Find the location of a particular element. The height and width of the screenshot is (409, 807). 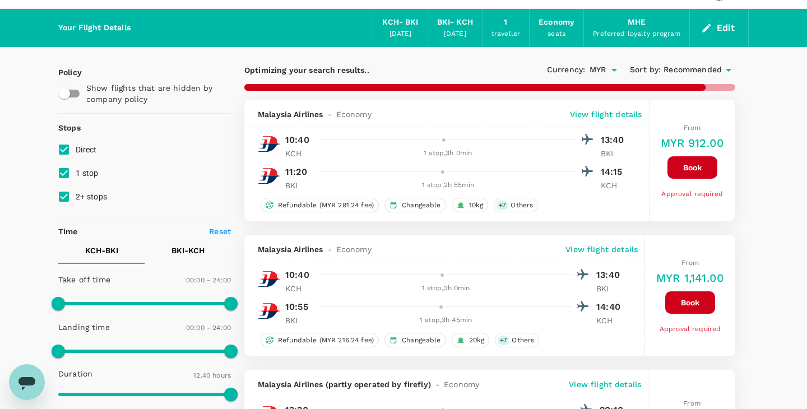

p: Show flights that are hidden by company policy is located at coordinates (155, 94).